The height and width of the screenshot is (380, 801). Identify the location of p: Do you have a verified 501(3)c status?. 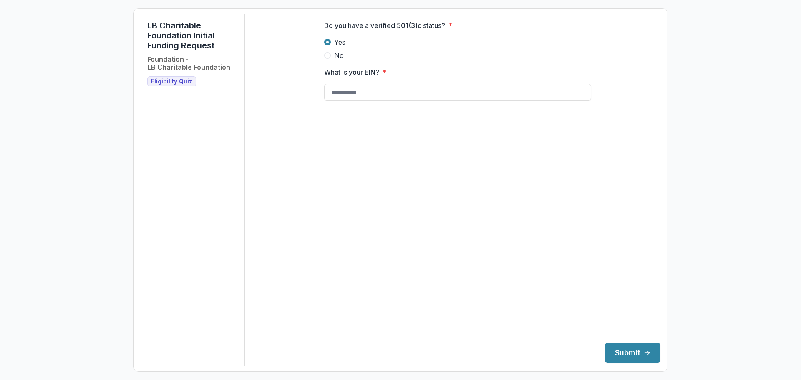
(384, 25).